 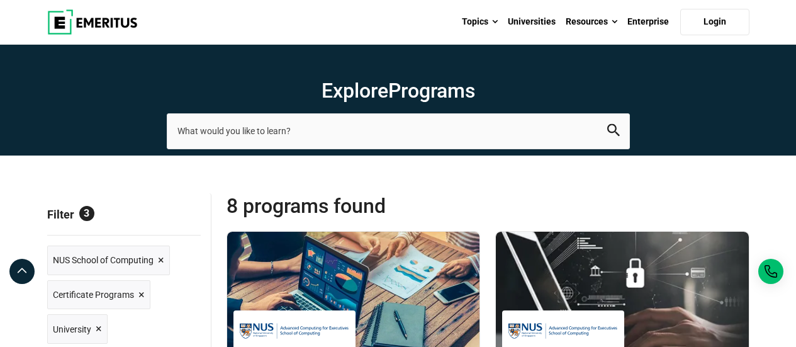 I want to click on a: Reset all, so click(x=181, y=216).